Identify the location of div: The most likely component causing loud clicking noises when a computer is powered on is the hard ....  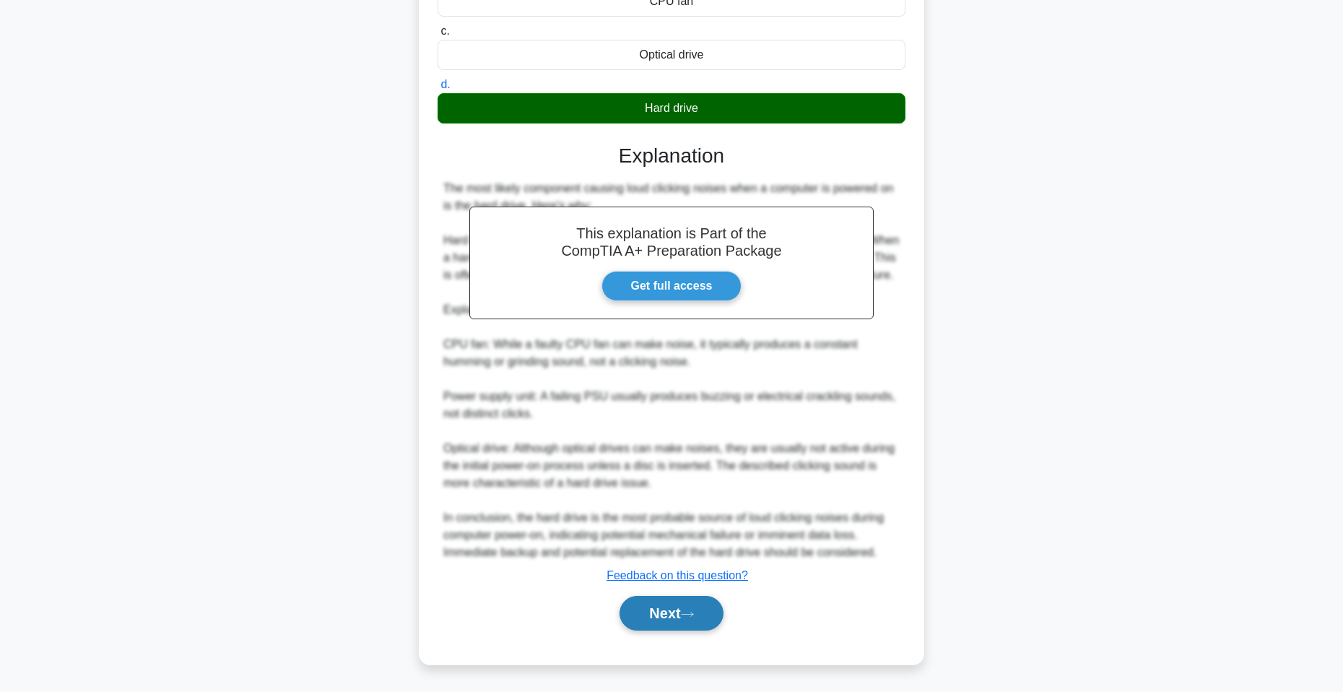
(671, 370).